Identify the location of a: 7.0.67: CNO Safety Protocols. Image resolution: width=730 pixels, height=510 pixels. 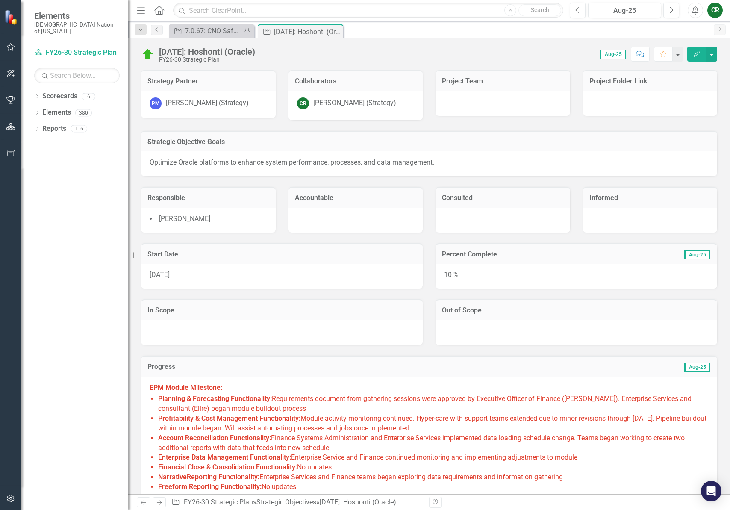
(206, 31).